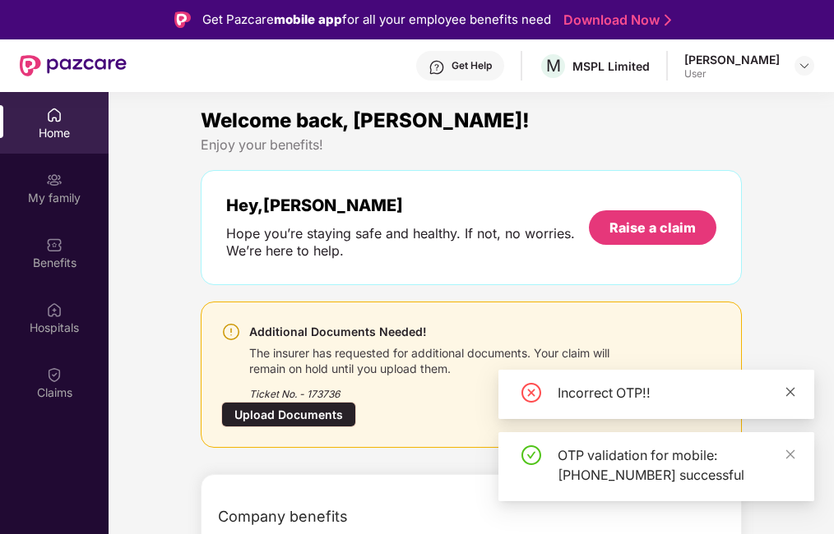 This screenshot has width=834, height=534. I want to click on img: svg+xml;base64,PHN2ZyBpZD0iQ2xhaW0iIHhtbG5zPSJodHRwOi8vd3d3LnczLm9yZy8yMDAwL3N2ZyIgd2lkdGg9IjIwIi..., so click(54, 375).